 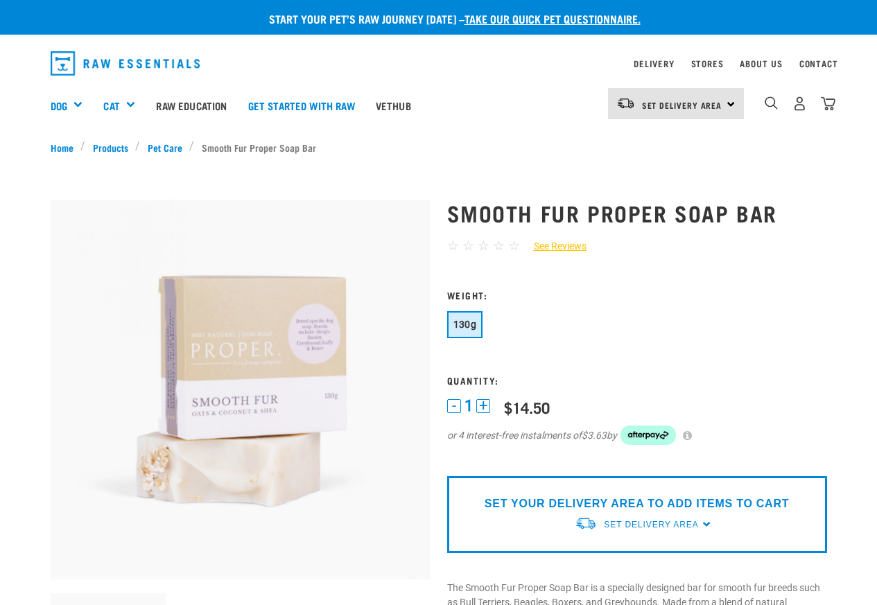 What do you see at coordinates (240, 389) in the screenshot?
I see `img: Smooth fur soap` at bounding box center [240, 389].